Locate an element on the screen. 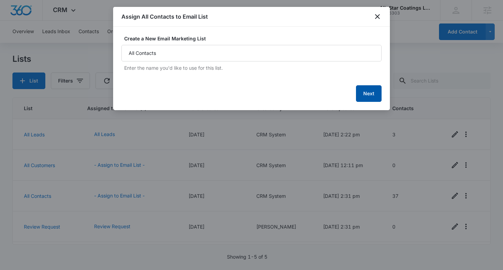 Image resolution: width=503 pixels, height=270 pixels. p: Enter the name you'd like to use for this list. is located at coordinates (253, 68).